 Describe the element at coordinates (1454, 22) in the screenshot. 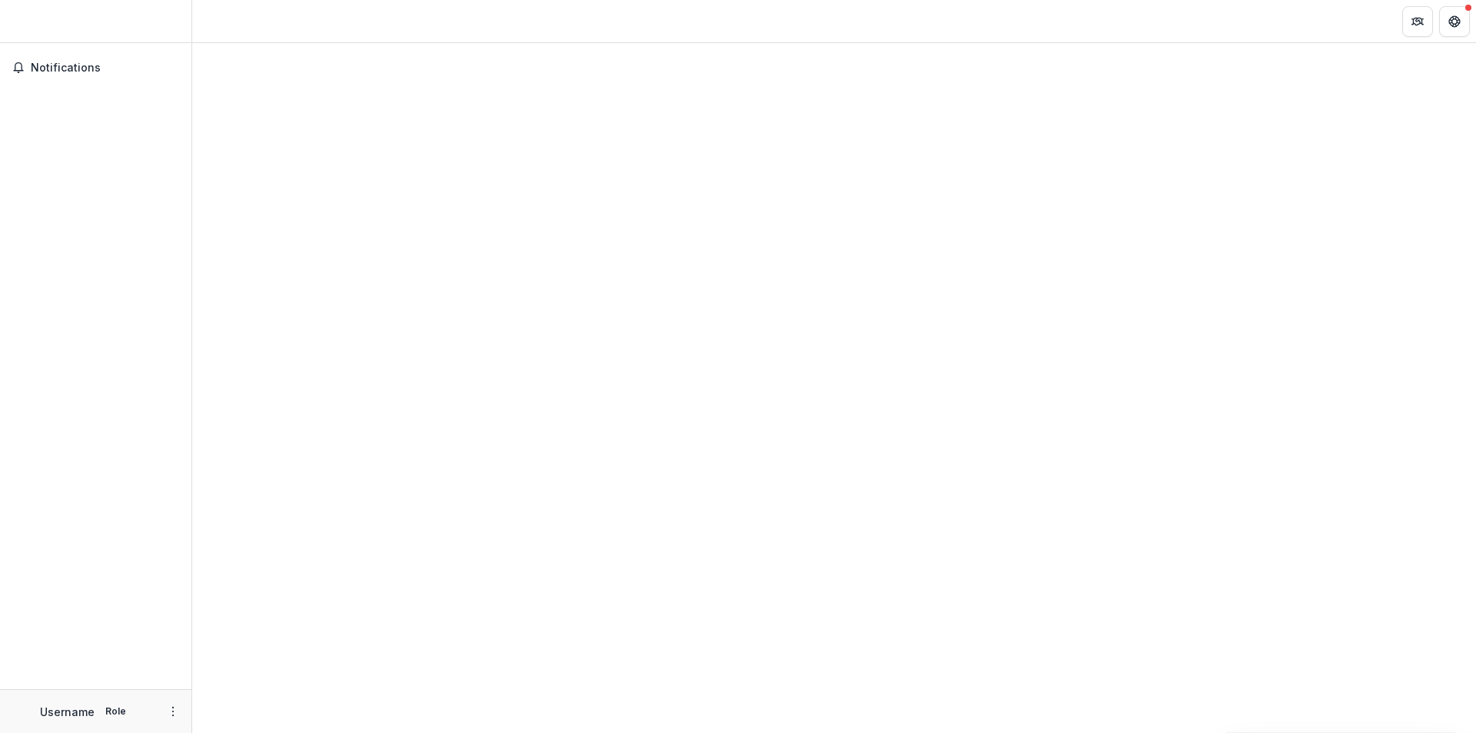

I see `button: Get Help` at that location.